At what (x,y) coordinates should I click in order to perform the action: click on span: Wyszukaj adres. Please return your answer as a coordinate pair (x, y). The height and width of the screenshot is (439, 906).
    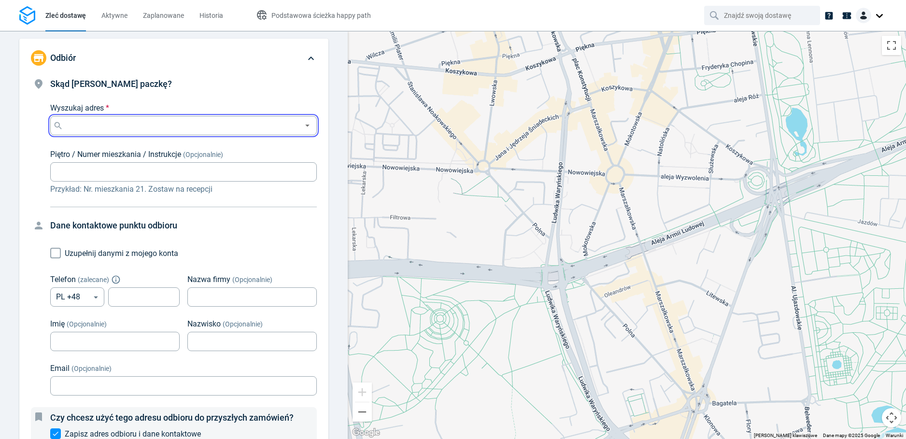
    Looking at the image, I should click on (77, 108).